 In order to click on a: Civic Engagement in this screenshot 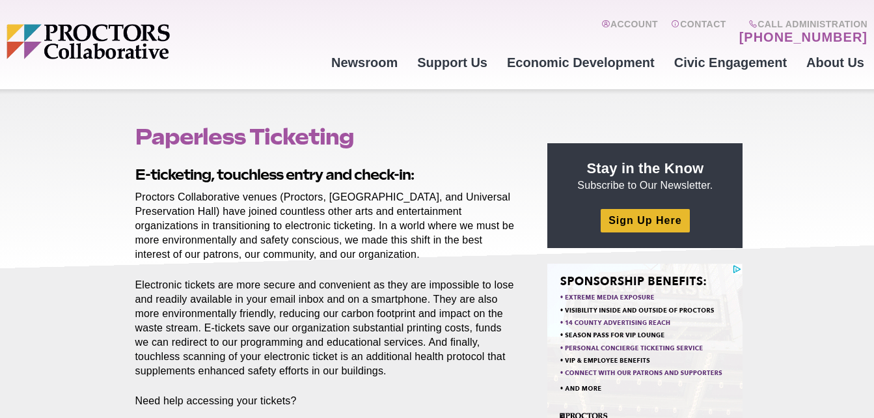, I will do `click(730, 62)`.